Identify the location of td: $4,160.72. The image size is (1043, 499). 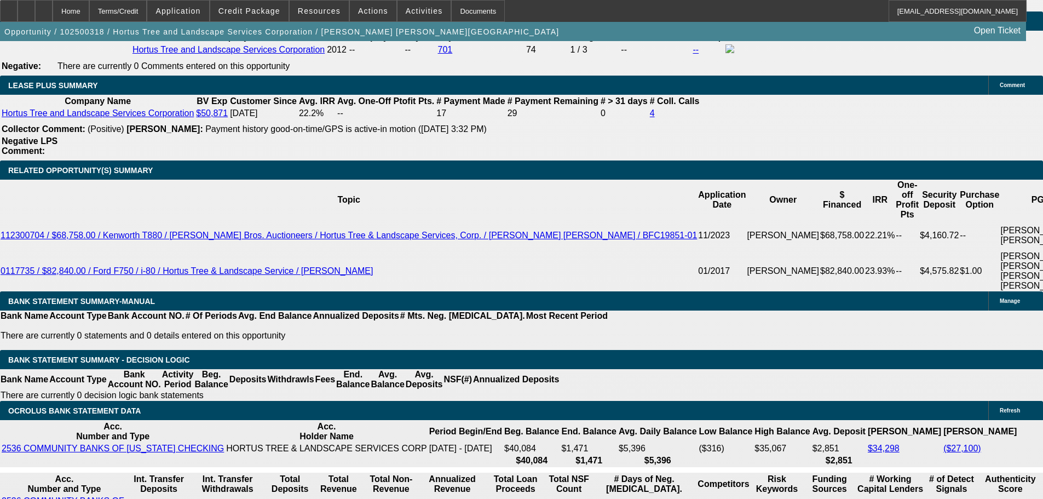
(939, 235).